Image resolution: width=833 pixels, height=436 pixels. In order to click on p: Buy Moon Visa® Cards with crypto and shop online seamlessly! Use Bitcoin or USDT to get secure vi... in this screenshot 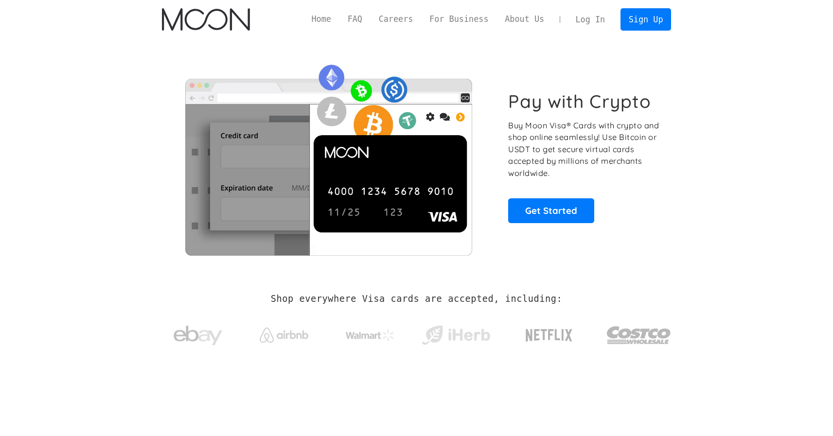, I will do `click(584, 149)`.